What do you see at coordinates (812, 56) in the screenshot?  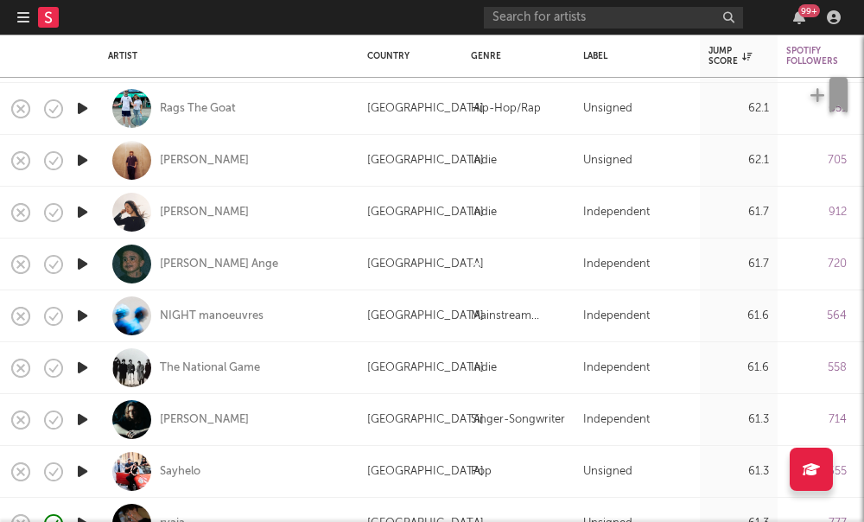 I see `div: Spotify Followers` at bounding box center [812, 56].